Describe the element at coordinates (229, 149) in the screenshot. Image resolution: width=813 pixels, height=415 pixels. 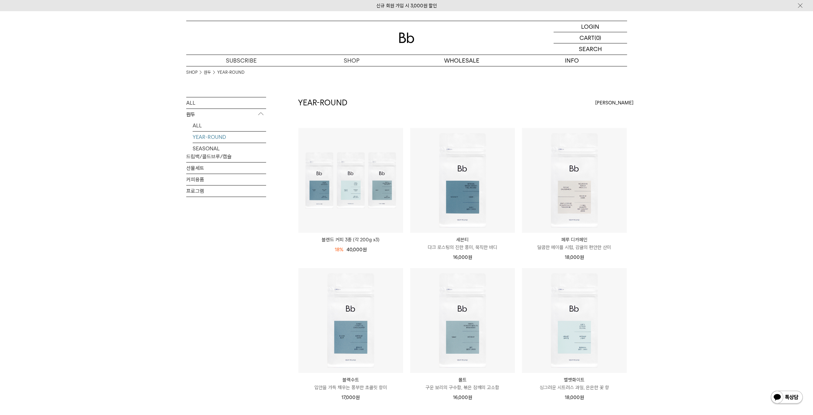
I see `a: SEASONAL` at that location.